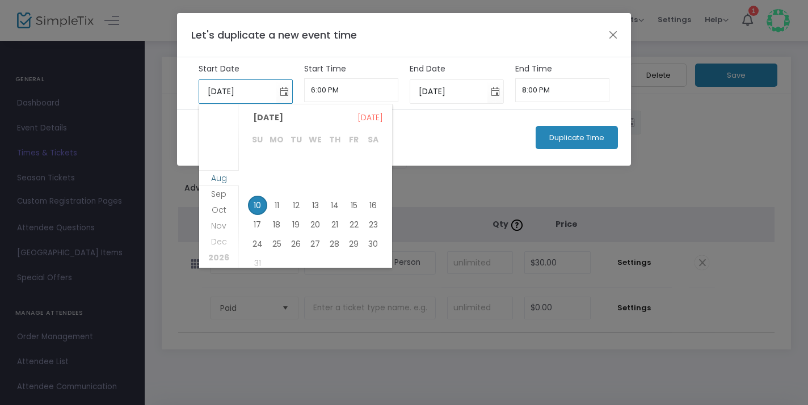 This screenshot has width=808, height=405. Describe the element at coordinates (296, 205) in the screenshot. I see `td: Tuesday, August 12, 2025` at that location.